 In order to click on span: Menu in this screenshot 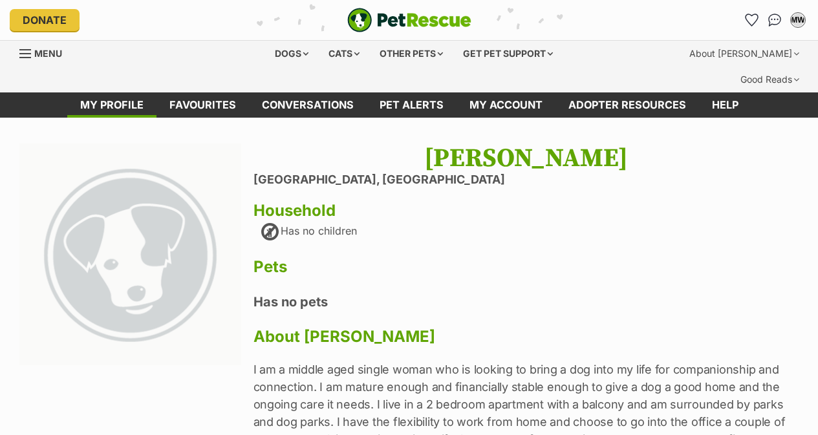, I will do `click(48, 53)`.